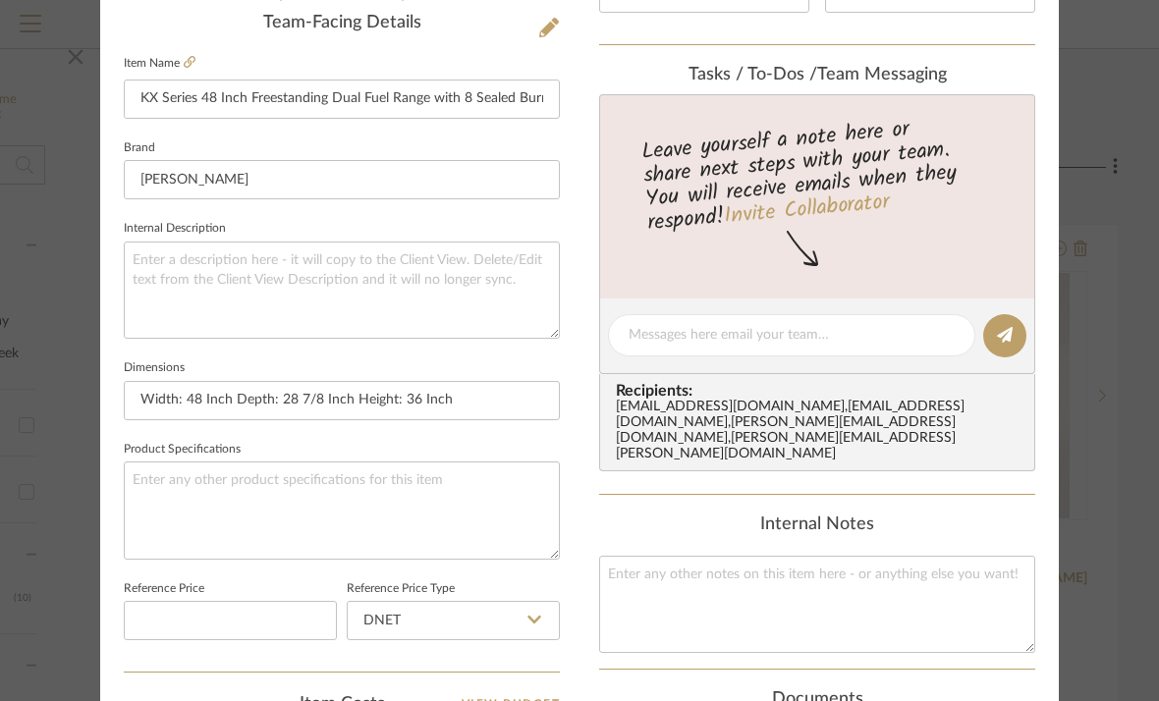 The image size is (1159, 701). What do you see at coordinates (817, 76) in the screenshot?
I see `div: team Messaging` at bounding box center [817, 76].